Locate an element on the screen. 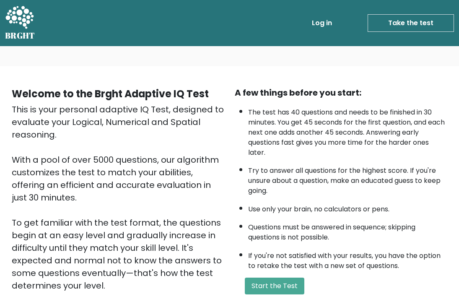 The width and height of the screenshot is (459, 307). button: Start the Test is located at coordinates (274, 286).